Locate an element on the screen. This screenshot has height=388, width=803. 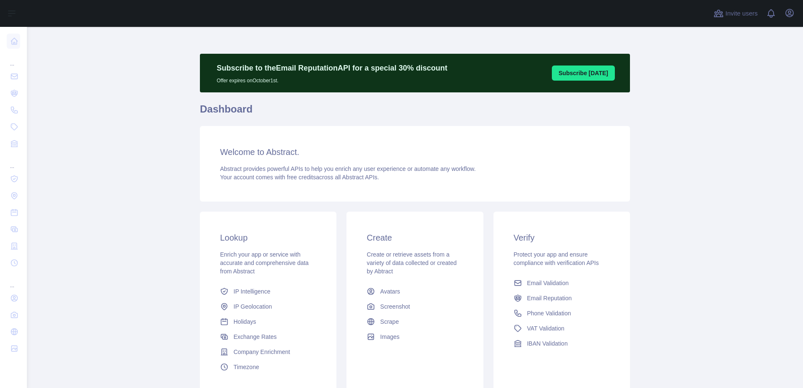
a: IP Intelligence is located at coordinates (268, 291).